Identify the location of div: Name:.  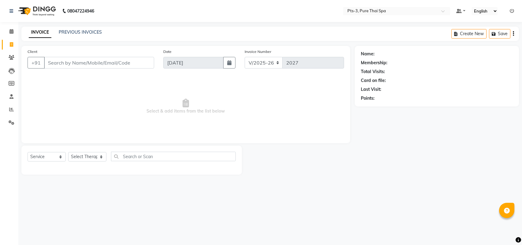
(368, 54).